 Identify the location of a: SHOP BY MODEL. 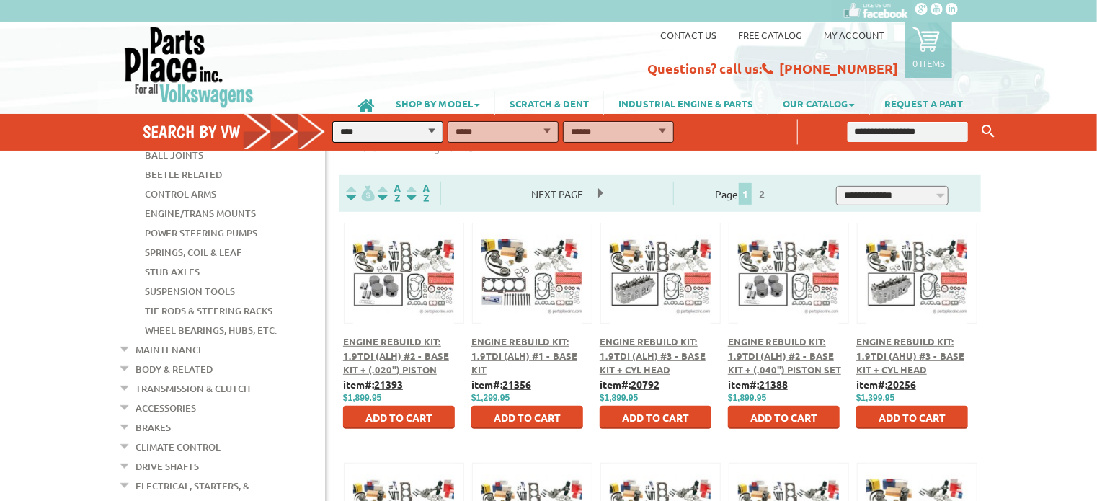
(437, 103).